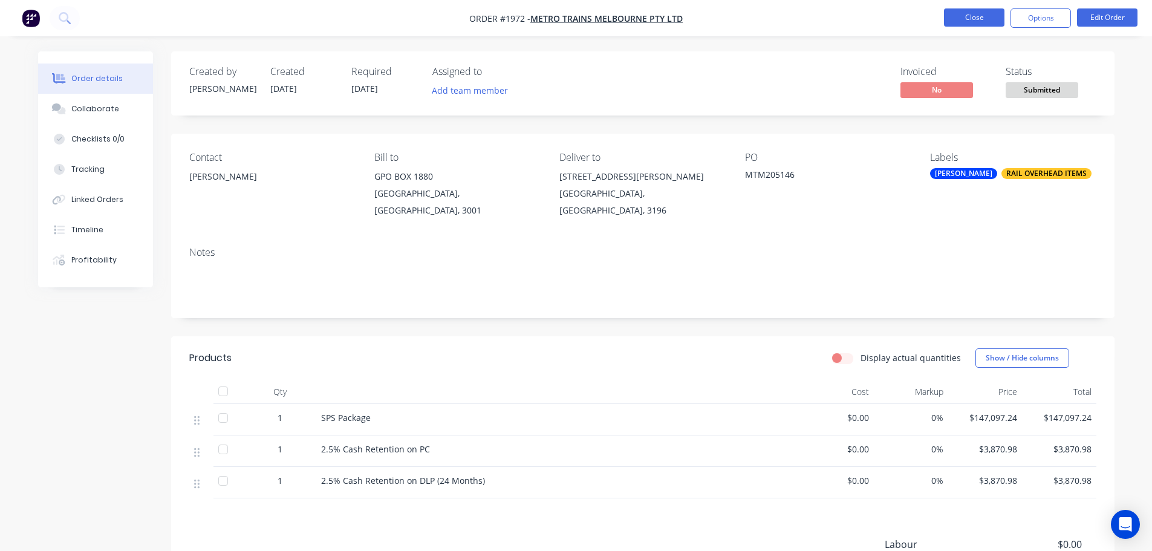  What do you see at coordinates (97, 199) in the screenshot?
I see `div: Linked Orders` at bounding box center [97, 199].